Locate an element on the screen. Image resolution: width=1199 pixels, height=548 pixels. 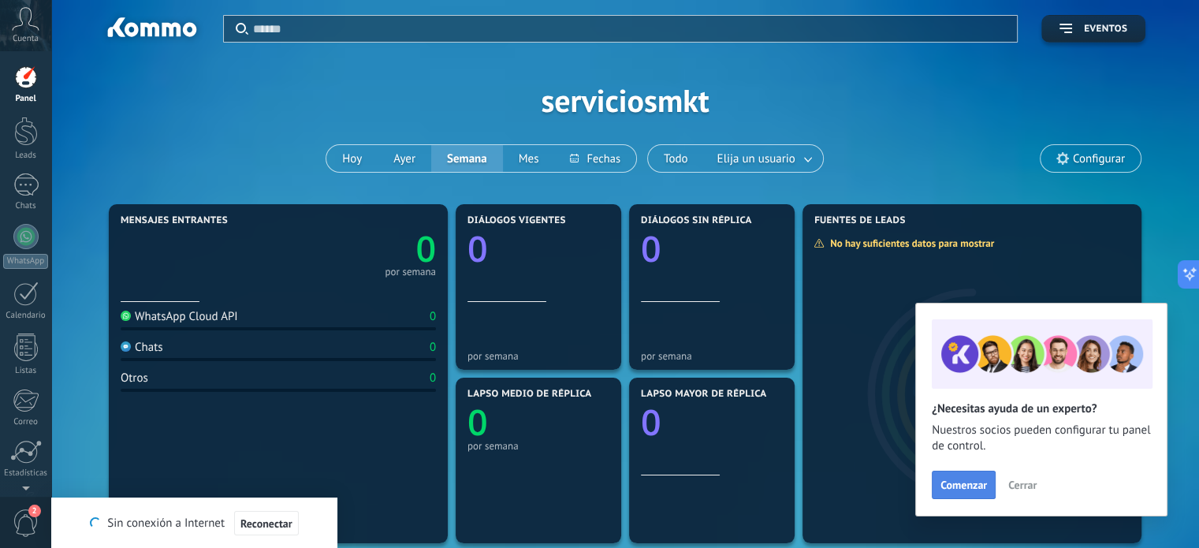
span: 2 is located at coordinates (35, 511).